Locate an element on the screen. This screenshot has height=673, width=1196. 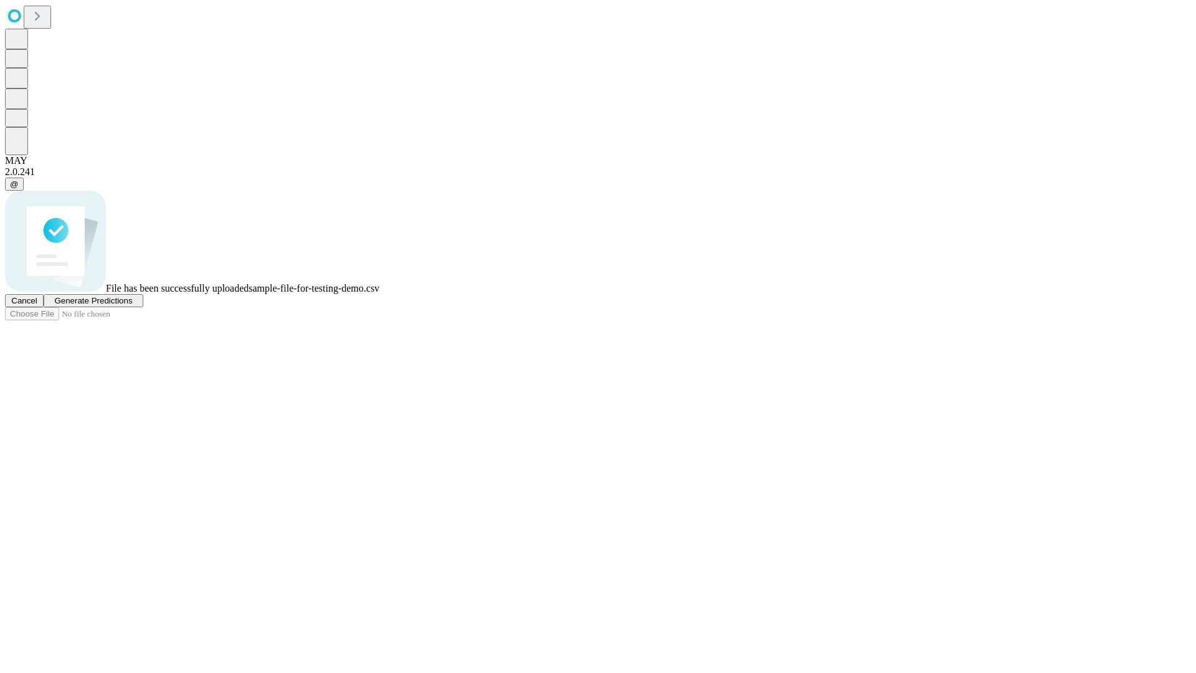
span: Generate Predictions is located at coordinates (93, 300).